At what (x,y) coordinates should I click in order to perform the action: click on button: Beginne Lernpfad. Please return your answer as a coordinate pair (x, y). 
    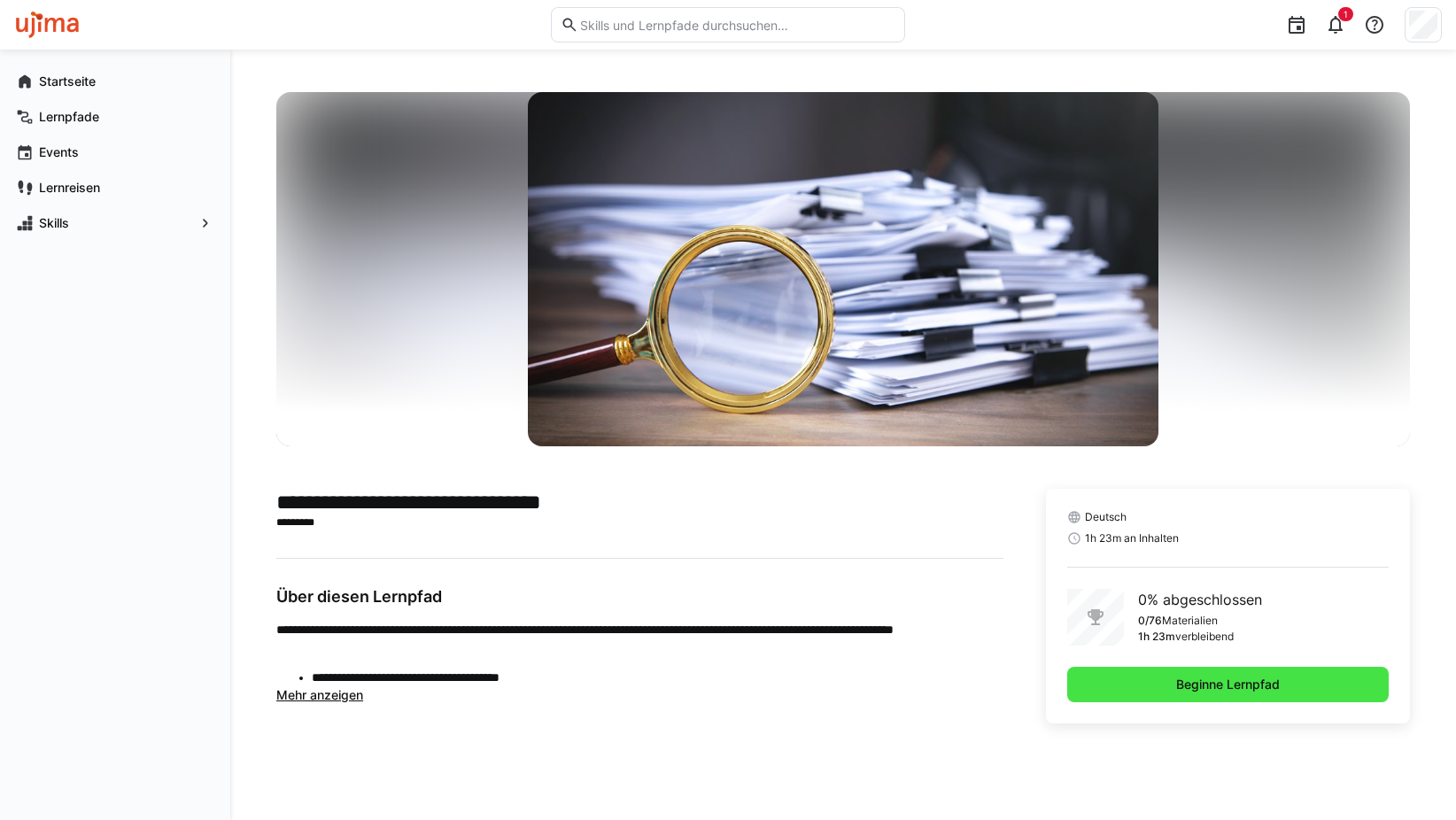
    Looking at the image, I should click on (1227, 684).